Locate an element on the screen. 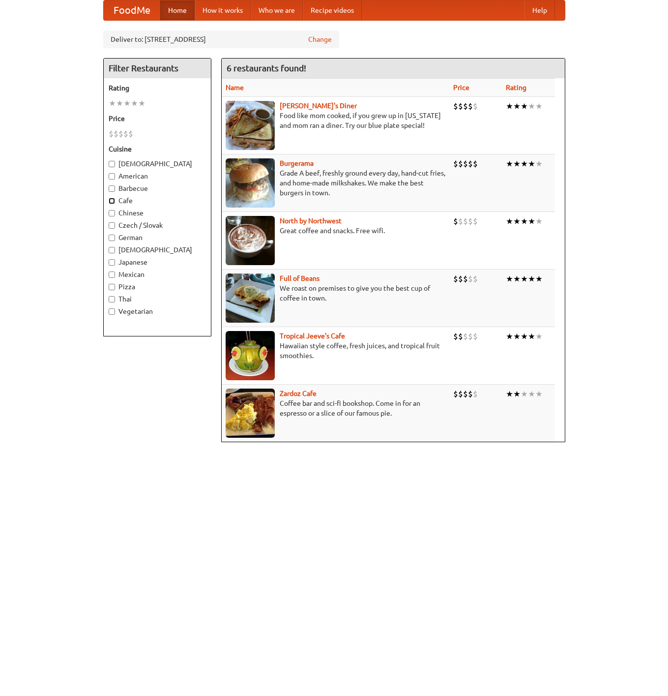 This screenshot has height=696, width=668. p: Grade A beef, freshly ground every day, hand-cut fries, and home-made milkshakes. We make the bes... is located at coordinates (335, 183).